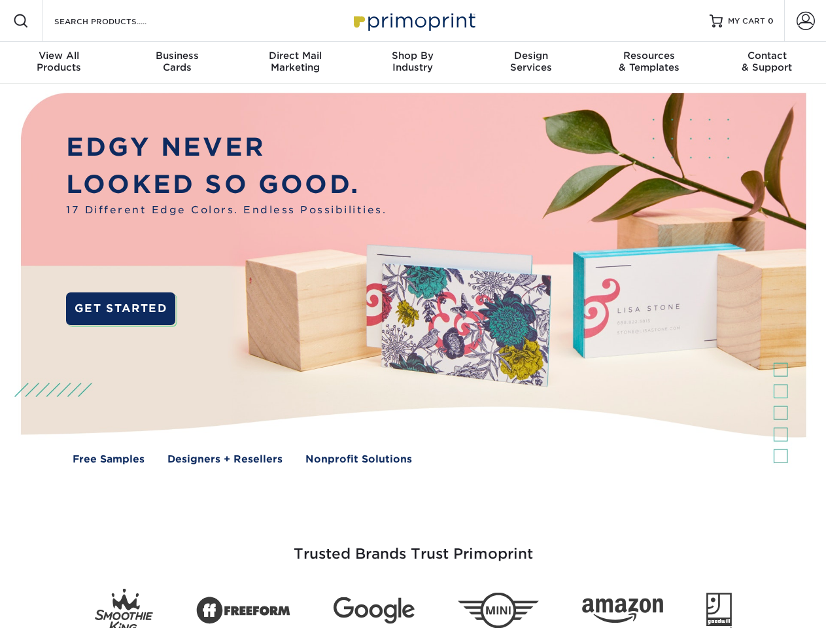 The image size is (826, 628). Describe the element at coordinates (226, 147) in the screenshot. I see `p: EDGY NEVER` at that location.